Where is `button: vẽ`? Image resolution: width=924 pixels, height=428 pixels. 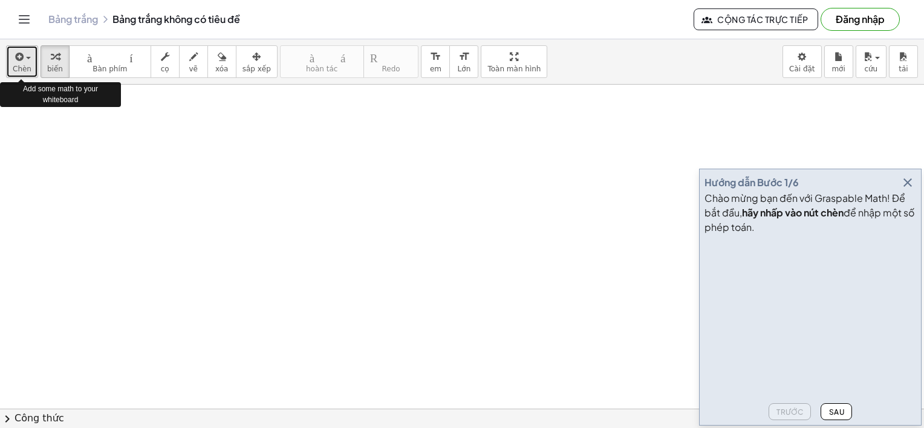
button: vẽ is located at coordinates (193, 62).